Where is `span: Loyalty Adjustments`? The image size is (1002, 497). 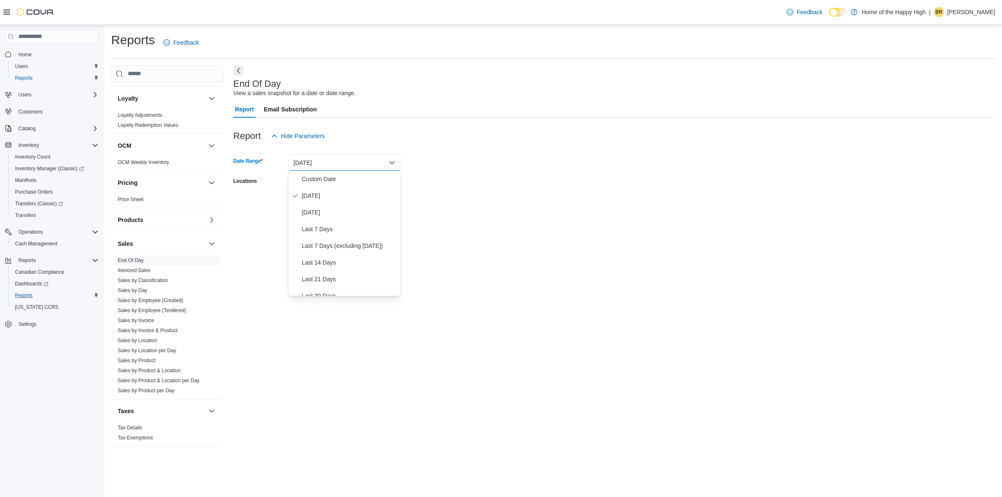
span: Loyalty Adjustments is located at coordinates (140, 115).